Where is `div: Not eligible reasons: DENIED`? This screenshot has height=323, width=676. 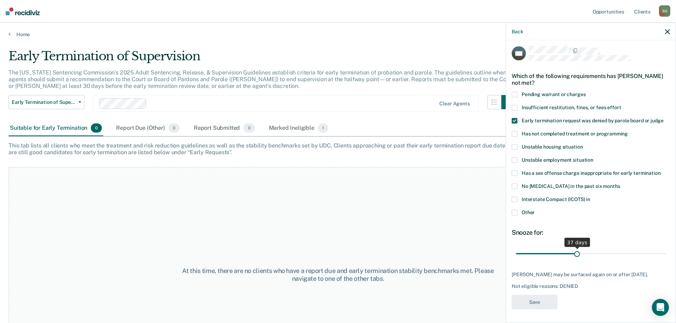
div: Not eligible reasons: DENIED is located at coordinates (591, 286).